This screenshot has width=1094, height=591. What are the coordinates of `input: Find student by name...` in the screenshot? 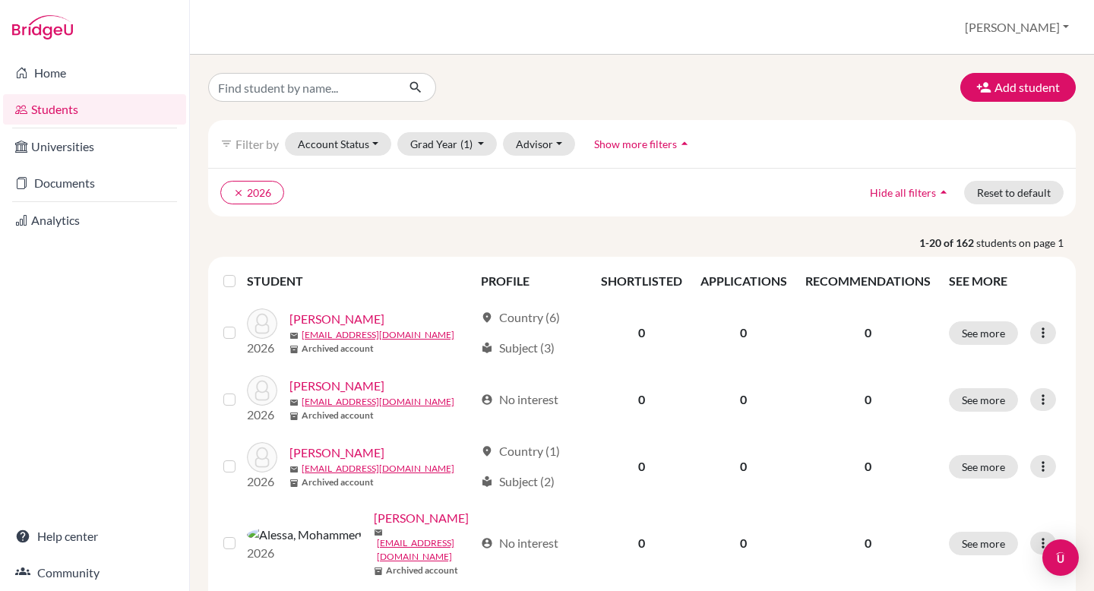 It's located at (302, 87).